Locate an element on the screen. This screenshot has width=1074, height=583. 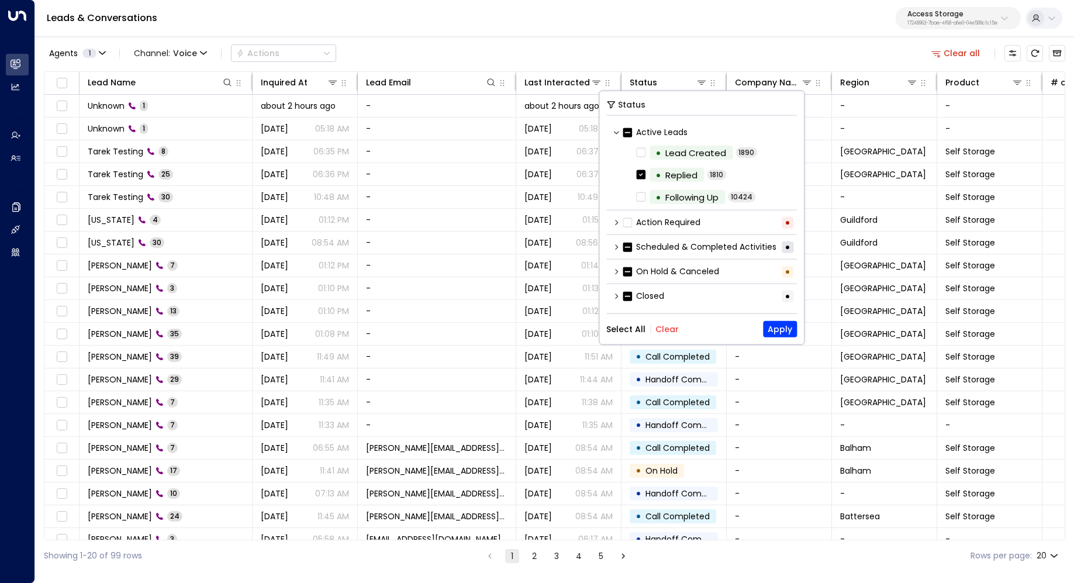
span: 39 is located at coordinates (174, 356).